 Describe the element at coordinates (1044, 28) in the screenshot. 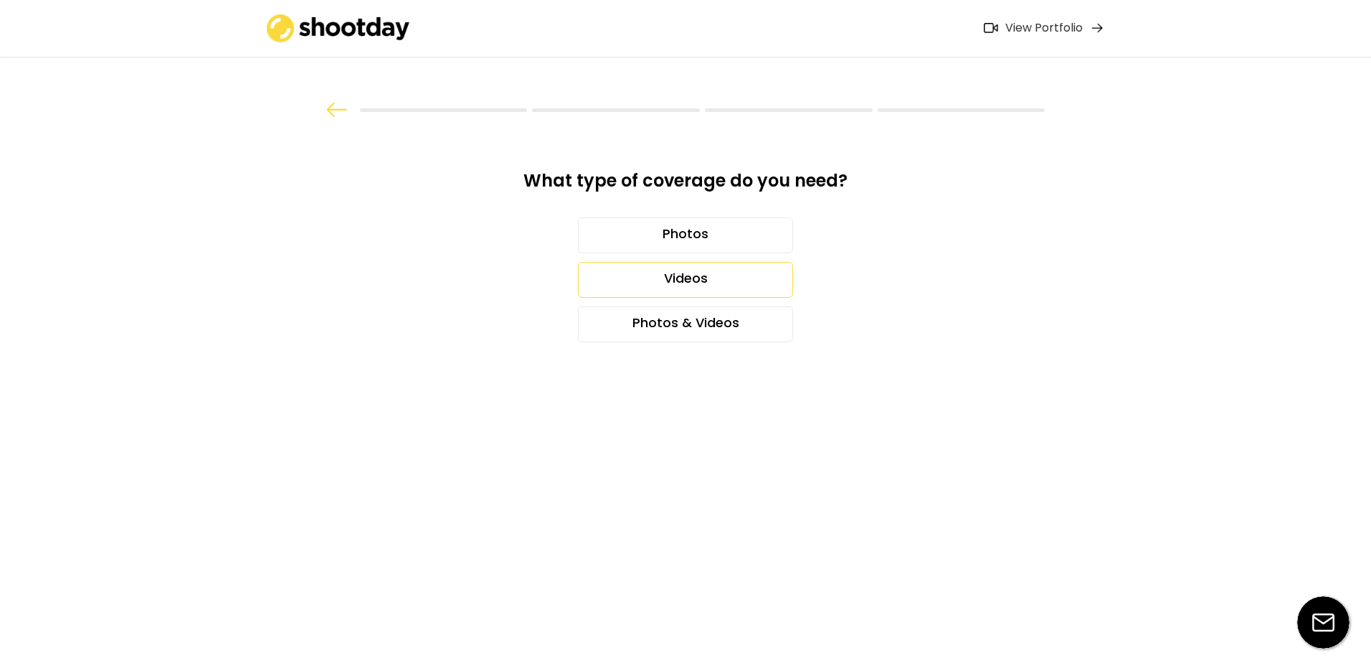

I see `div: View Portfolio` at that location.